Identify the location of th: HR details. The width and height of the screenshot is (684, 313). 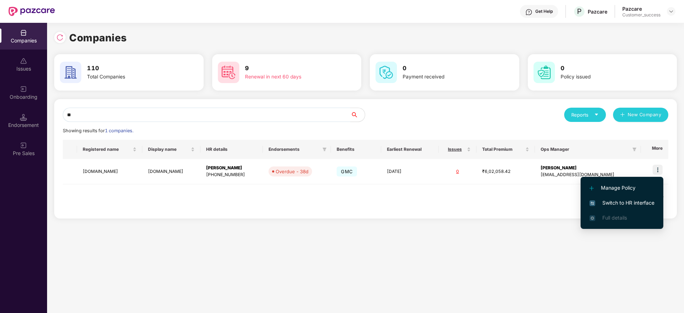
(231, 149).